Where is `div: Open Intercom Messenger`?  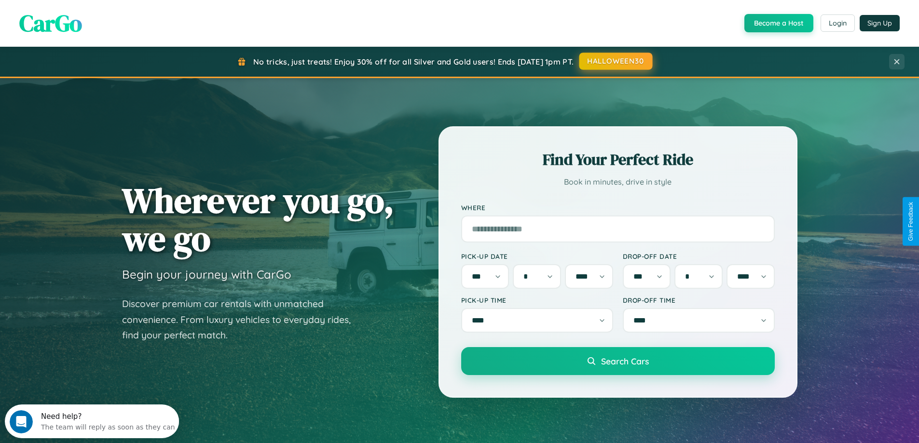 div: Open Intercom Messenger is located at coordinates (92, 17).